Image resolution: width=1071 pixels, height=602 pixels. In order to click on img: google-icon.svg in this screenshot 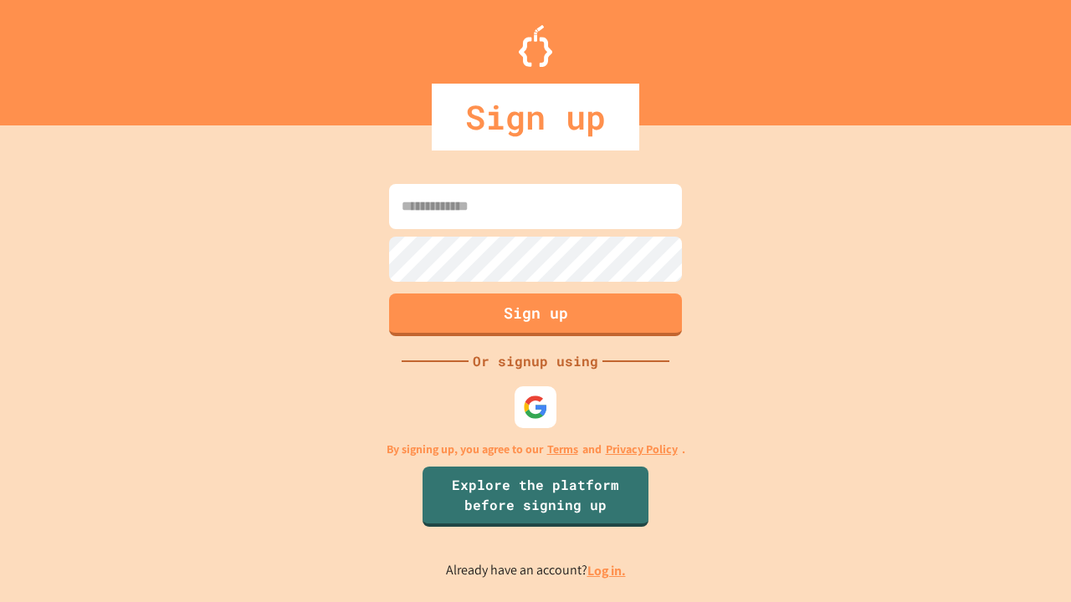, I will do `click(535, 407)`.